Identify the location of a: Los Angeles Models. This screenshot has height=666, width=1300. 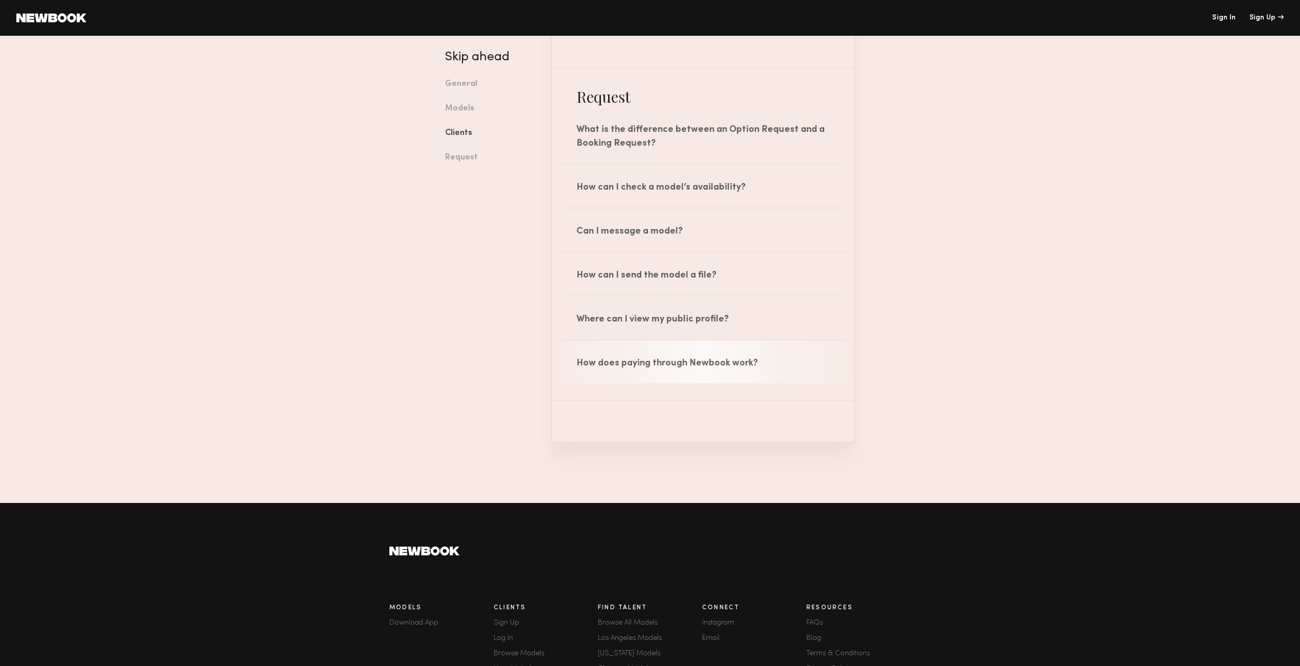
(650, 638).